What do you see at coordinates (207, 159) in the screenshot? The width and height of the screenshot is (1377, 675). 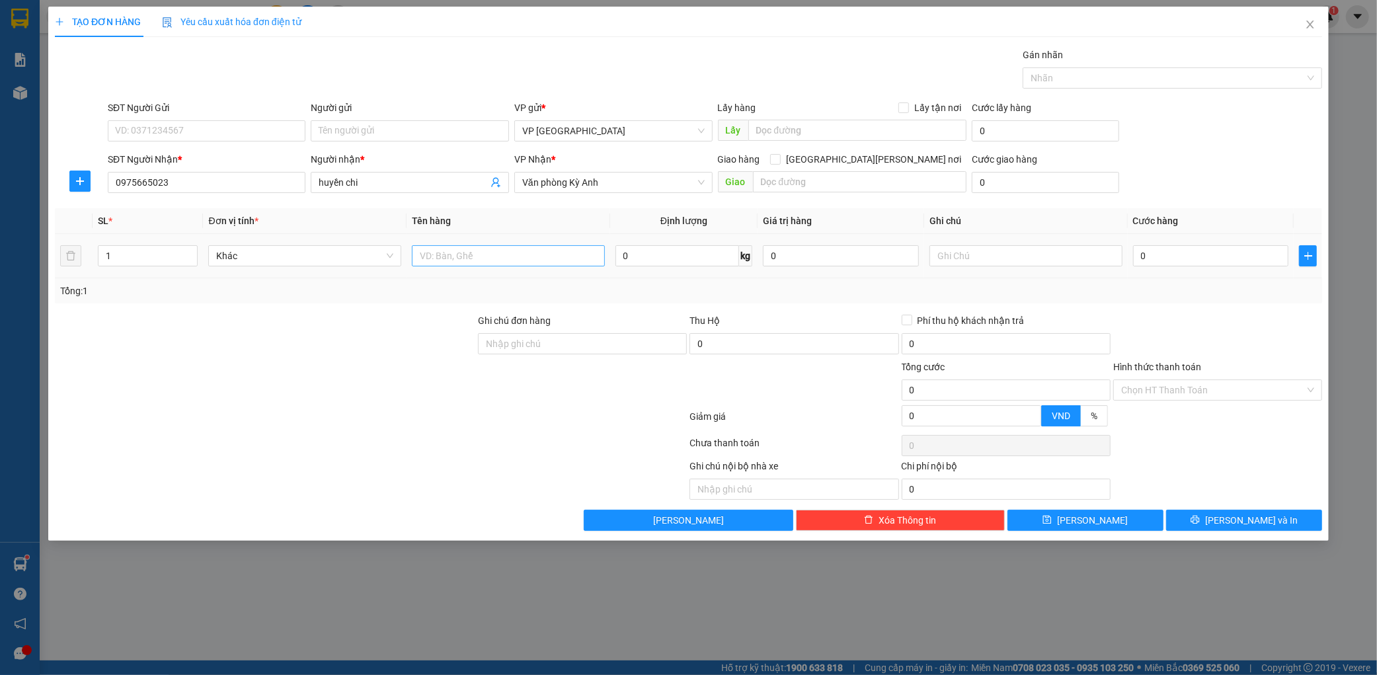 I see `div: SĐT Người Nhận` at bounding box center [207, 159].